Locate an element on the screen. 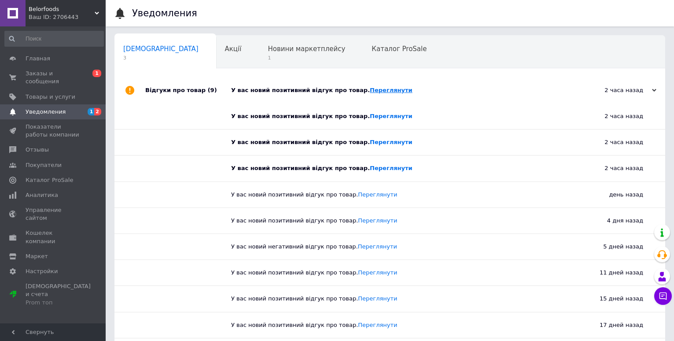  span: Кошелек компании is located at coordinates (53, 237).